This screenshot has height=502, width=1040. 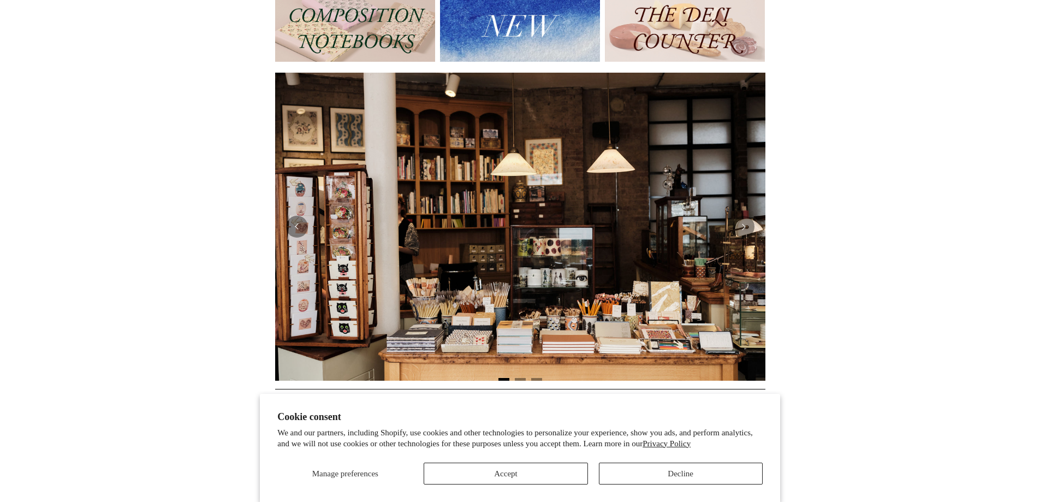 What do you see at coordinates (667, 443) in the screenshot?
I see `a: Privacy Policy` at bounding box center [667, 443].